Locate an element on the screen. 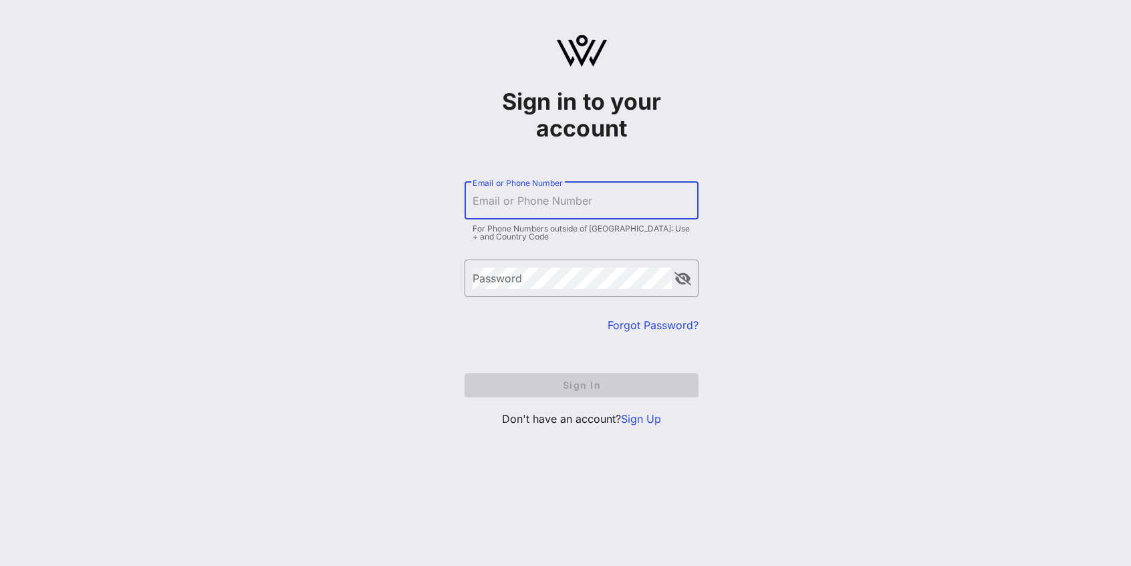 This screenshot has height=566, width=1131. h1: Sign in to your account is located at coordinates (582, 115).